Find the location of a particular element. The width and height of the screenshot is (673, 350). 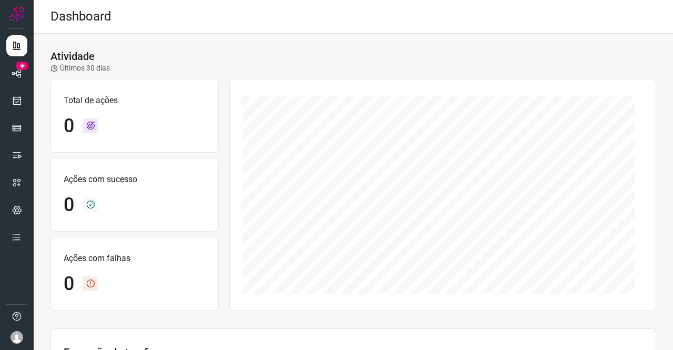

p: Total de ações is located at coordinates (135, 100).